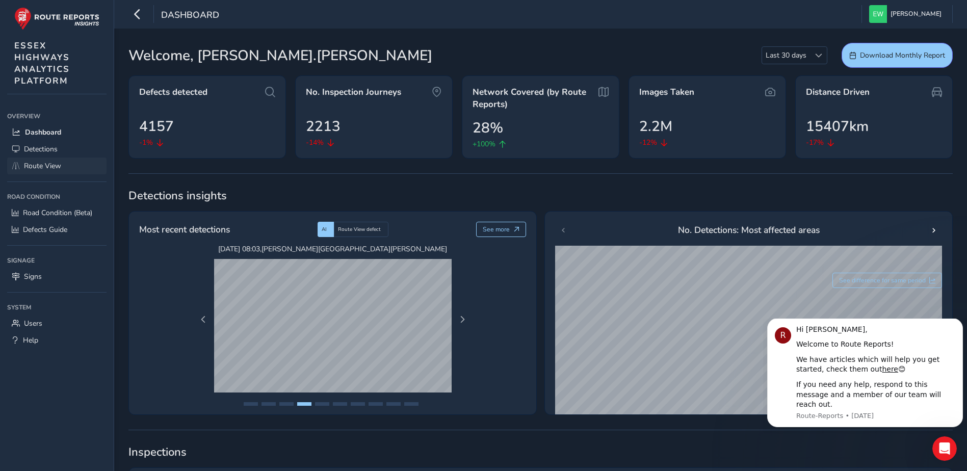 Image resolution: width=967 pixels, height=471 pixels. I want to click on span: 2213, so click(323, 126).